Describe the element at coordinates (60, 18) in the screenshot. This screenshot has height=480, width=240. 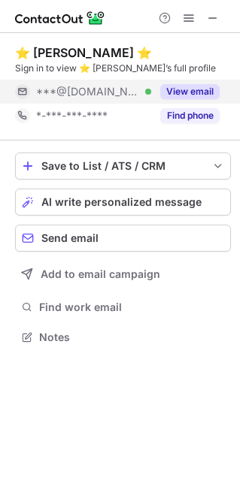
I see `img: ContactOut v5.3.10` at that location.